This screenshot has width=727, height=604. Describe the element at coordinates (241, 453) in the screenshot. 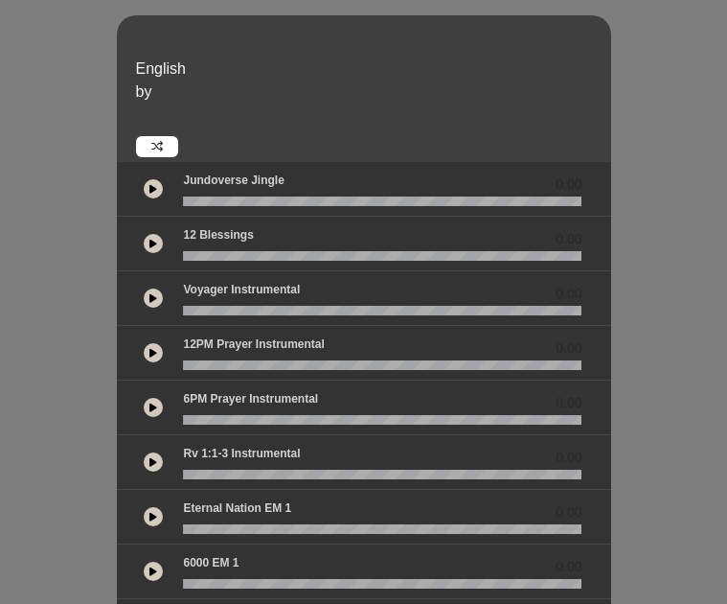

I see `p: Rv 1:1-3 Instrumental` at that location.